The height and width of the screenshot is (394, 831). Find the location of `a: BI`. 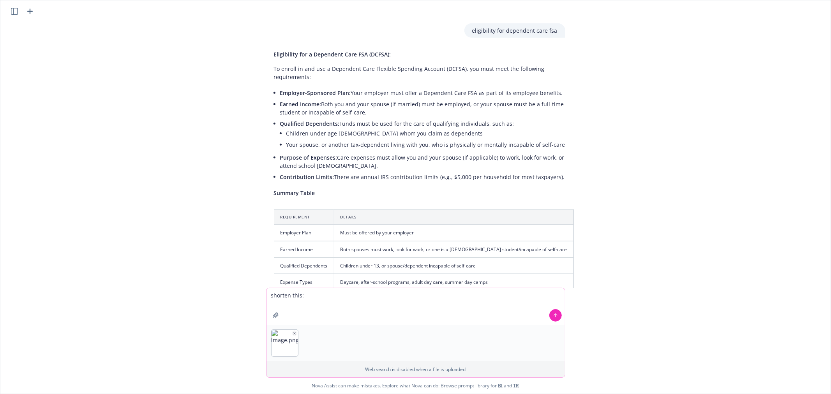

a: BI is located at coordinates (501, 386).